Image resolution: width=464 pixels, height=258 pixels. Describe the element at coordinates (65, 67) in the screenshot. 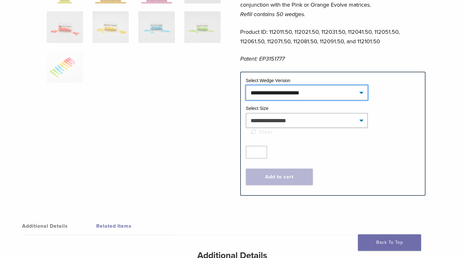

I see `img: Diamond Wedge and Long Diamond Wedge - Image 13` at that location.